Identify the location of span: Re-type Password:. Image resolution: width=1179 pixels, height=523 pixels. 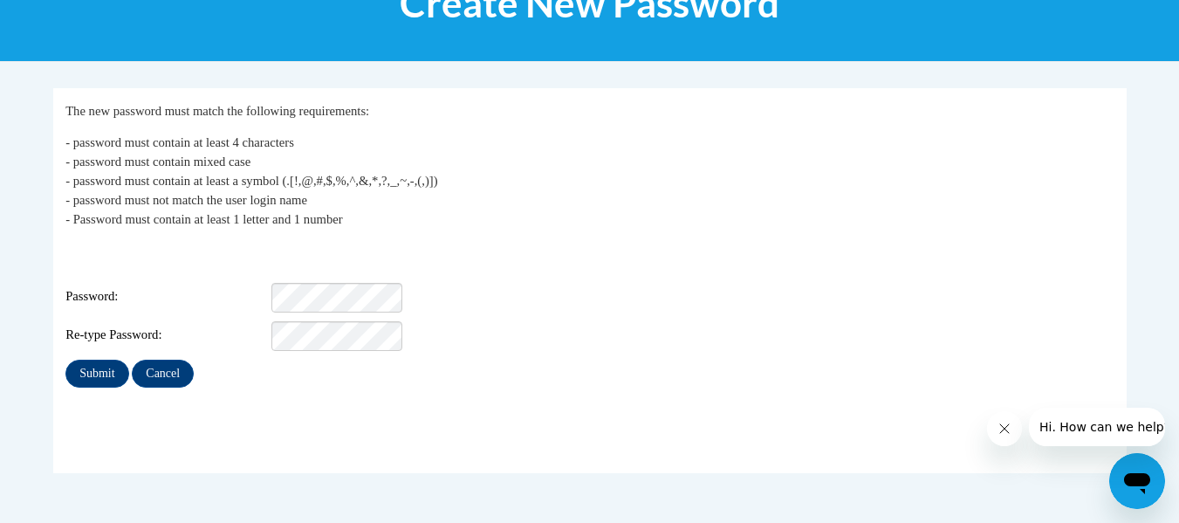
(167, 335).